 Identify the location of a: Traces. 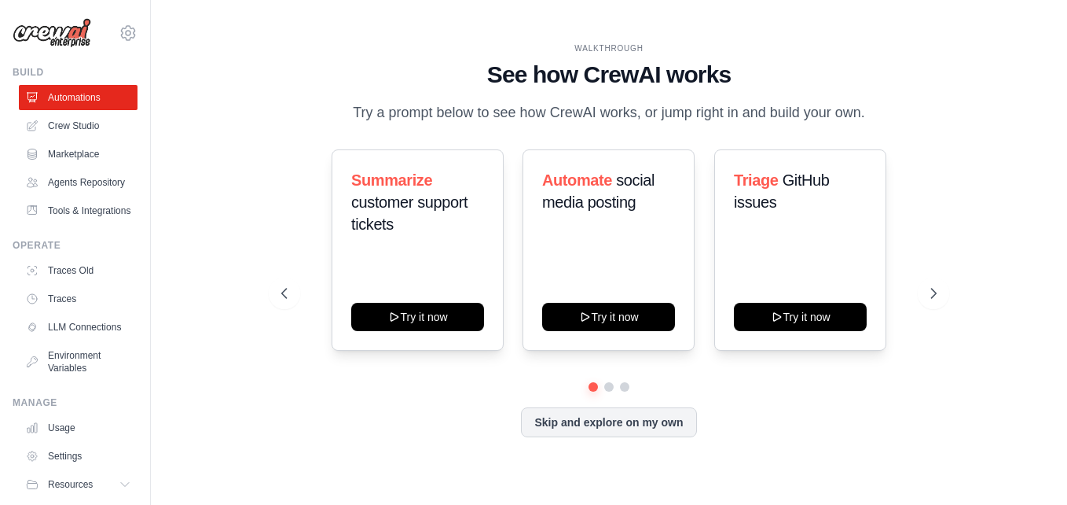
(78, 299).